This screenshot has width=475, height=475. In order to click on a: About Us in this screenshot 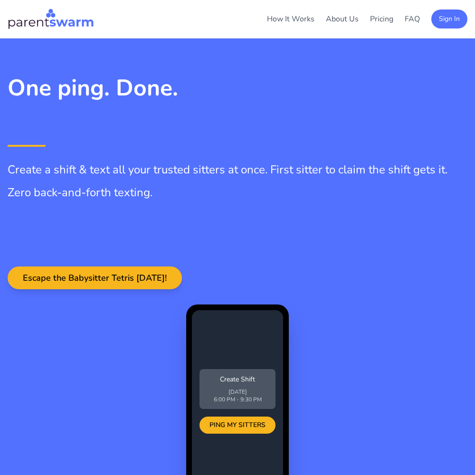, I will do `click(342, 19)`.